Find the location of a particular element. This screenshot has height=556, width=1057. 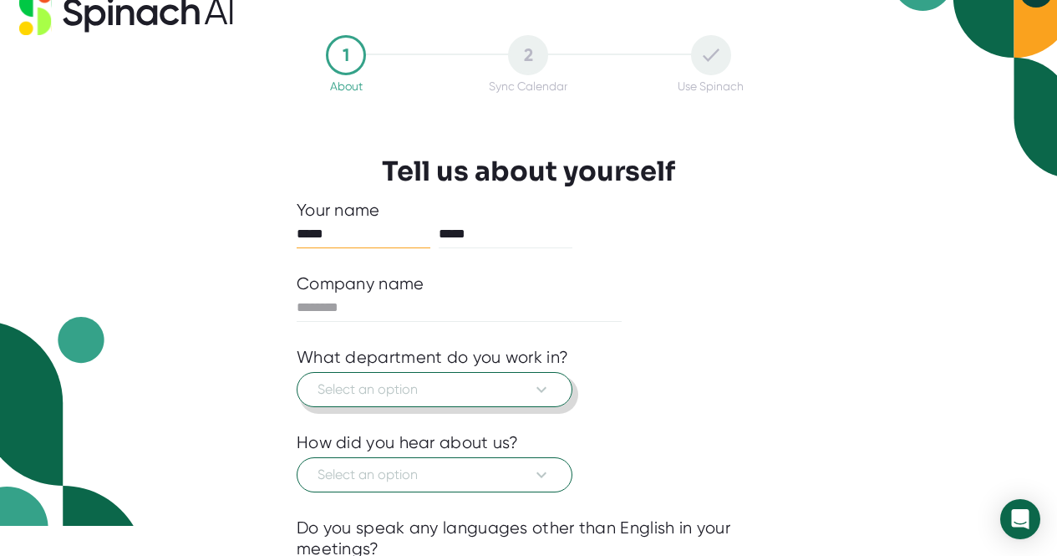

div: About is located at coordinates (346, 86).